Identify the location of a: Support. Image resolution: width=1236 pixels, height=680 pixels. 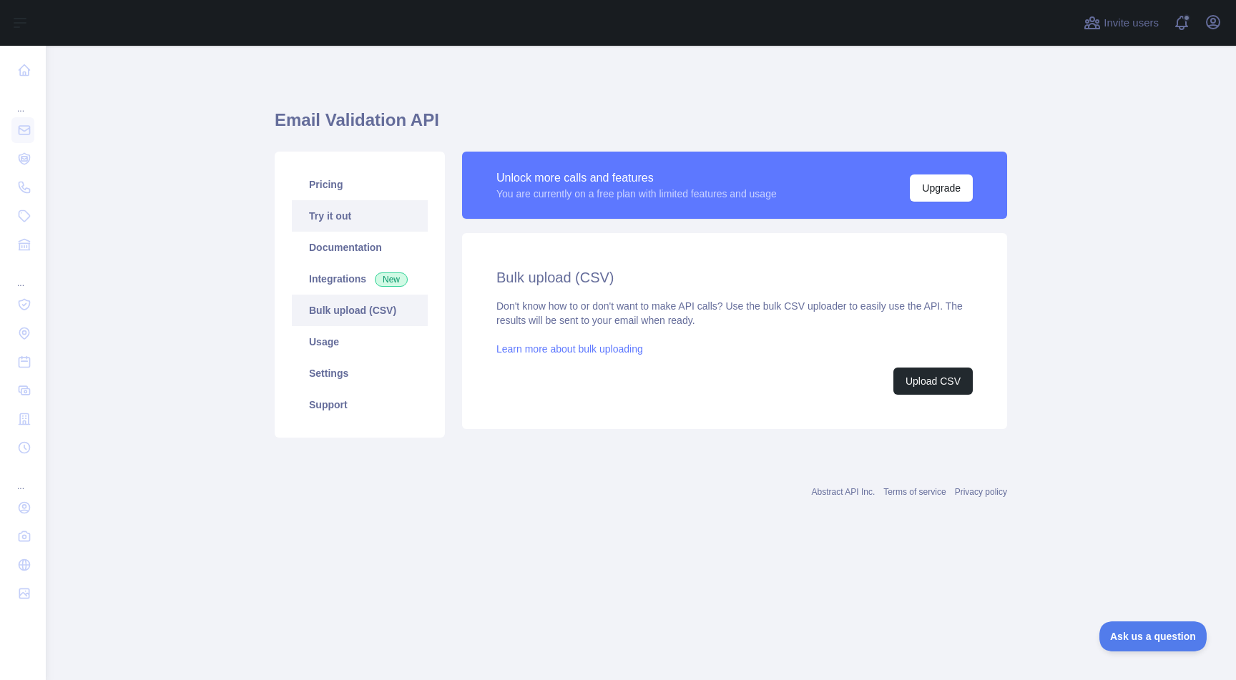
(360, 405).